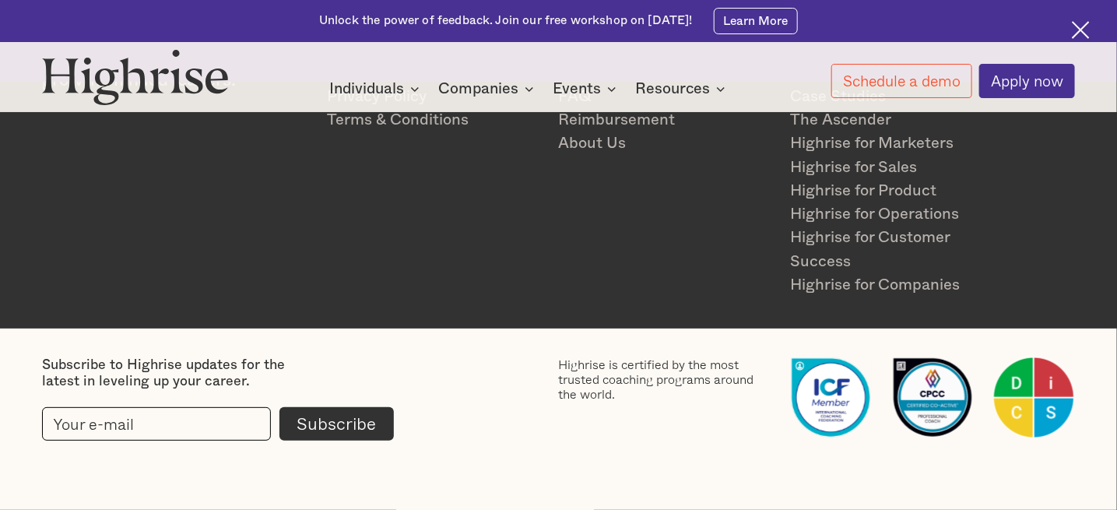 The width and height of the screenshot is (1117, 510). I want to click on a: The Ascender, so click(897, 120).